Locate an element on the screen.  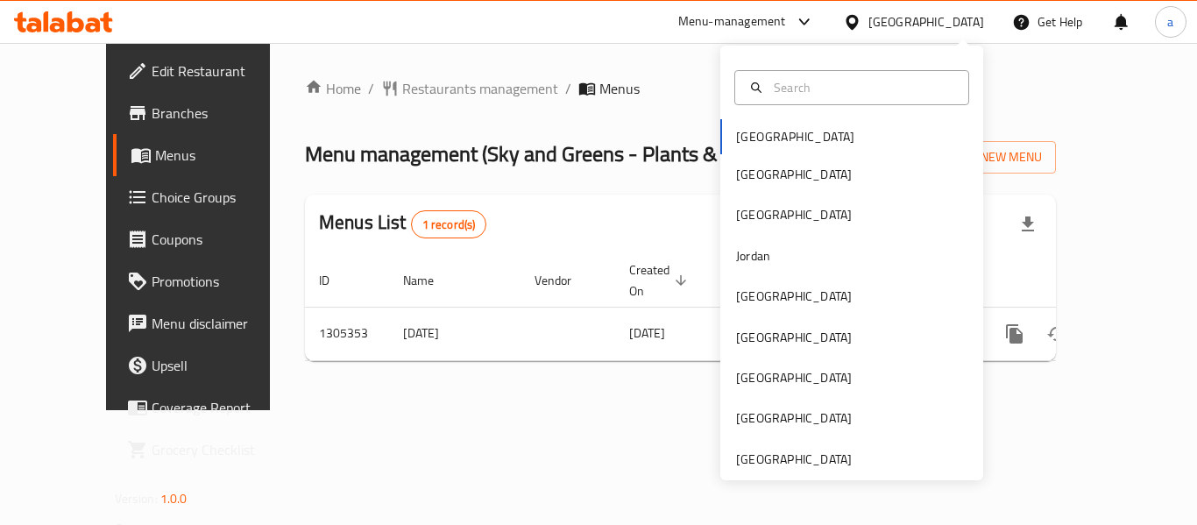
a: Menus is located at coordinates (209, 155).